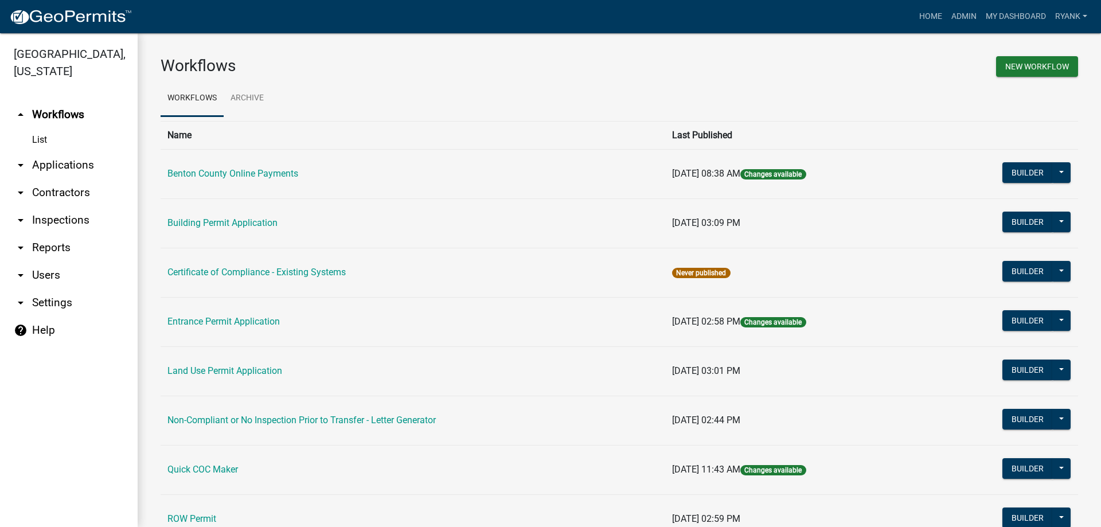  I want to click on span: Never published, so click(701, 273).